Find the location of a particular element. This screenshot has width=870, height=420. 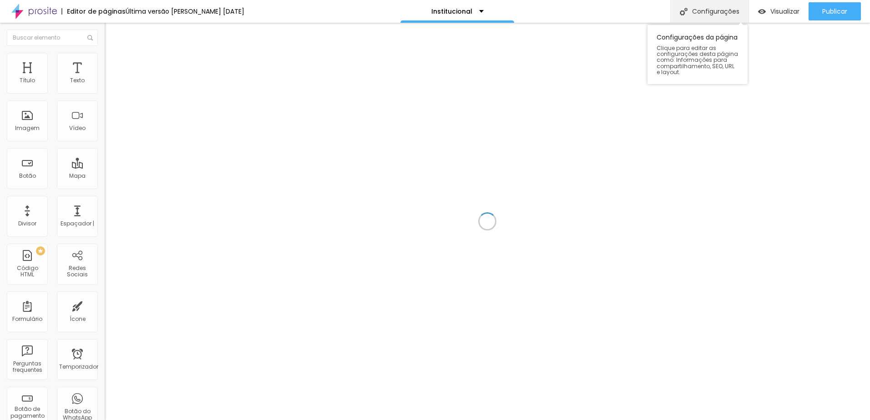

div: Botão is located at coordinates (27, 176).